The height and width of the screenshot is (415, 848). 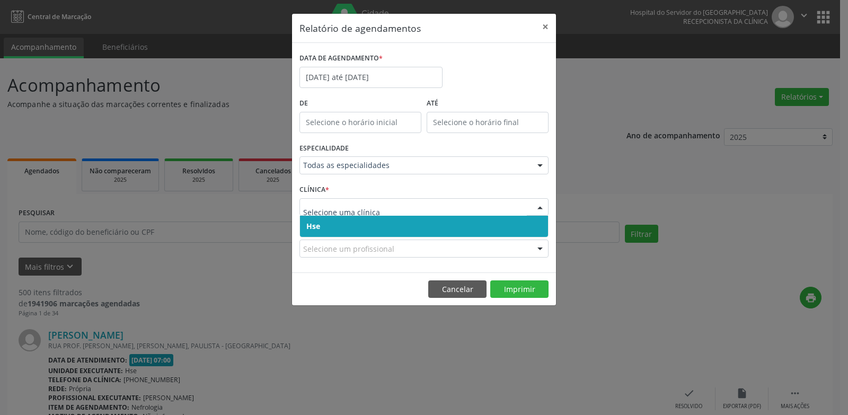 What do you see at coordinates (371, 77) in the screenshot?
I see `input: Selecione uma data ou intervalo` at bounding box center [371, 77].